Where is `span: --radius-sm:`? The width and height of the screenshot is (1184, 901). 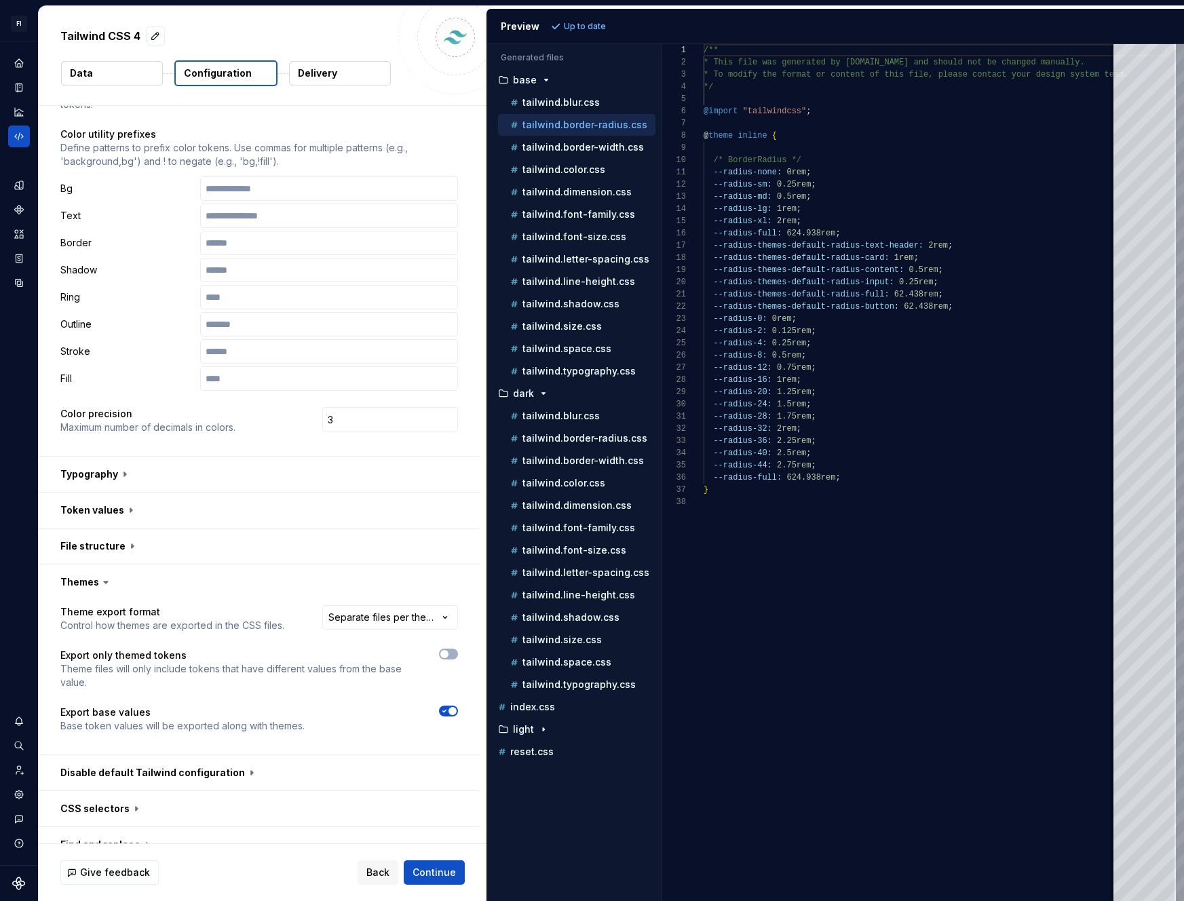 span: --radius-sm: is located at coordinates (742, 185).